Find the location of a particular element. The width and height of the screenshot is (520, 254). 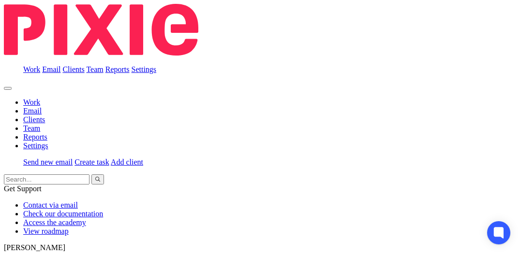

img: Pixie is located at coordinates (101, 29).